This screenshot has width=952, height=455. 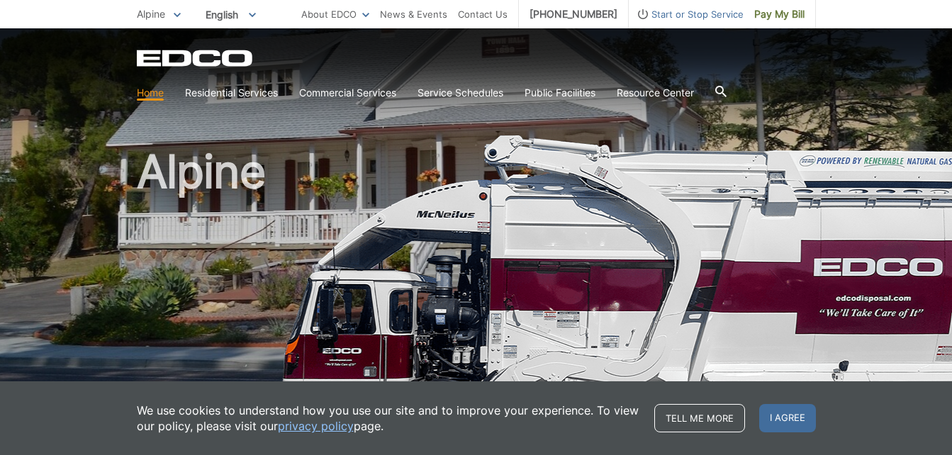 I want to click on a: Home, so click(x=150, y=93).